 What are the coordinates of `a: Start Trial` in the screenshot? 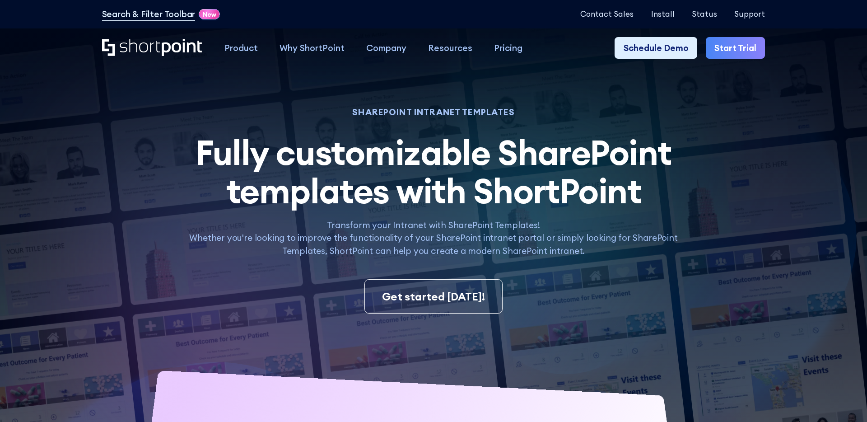 It's located at (735, 48).